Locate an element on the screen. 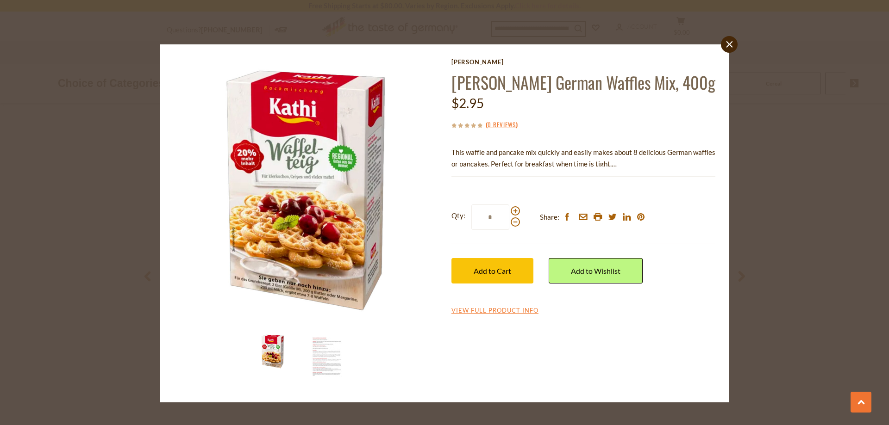 Image resolution: width=889 pixels, height=425 pixels. p: This waffle and pancake mix quickly and easily makes about 8 delicious German waffles or pancakes... is located at coordinates (583, 158).